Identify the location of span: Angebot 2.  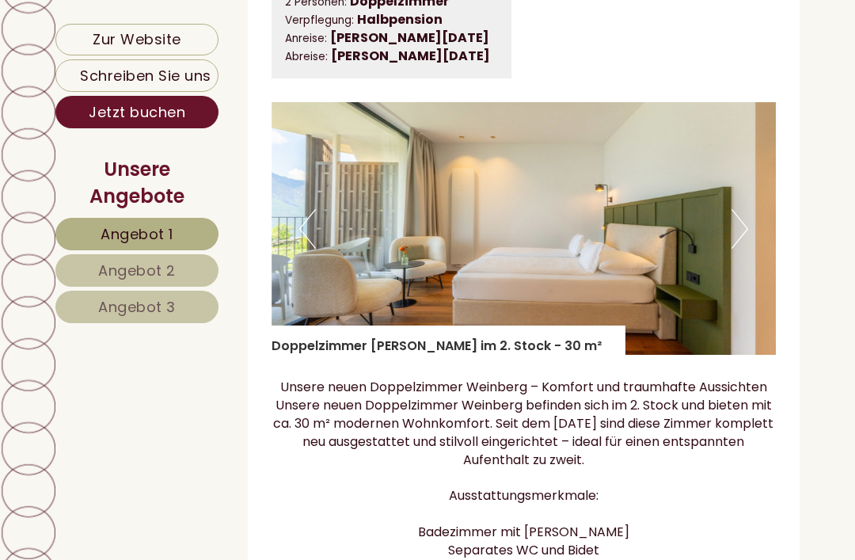
(137, 270).